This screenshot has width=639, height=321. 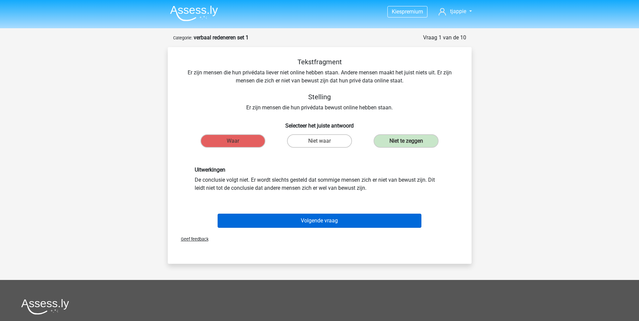 I want to click on div: Vraag 1 van de 10, so click(x=445, y=38).